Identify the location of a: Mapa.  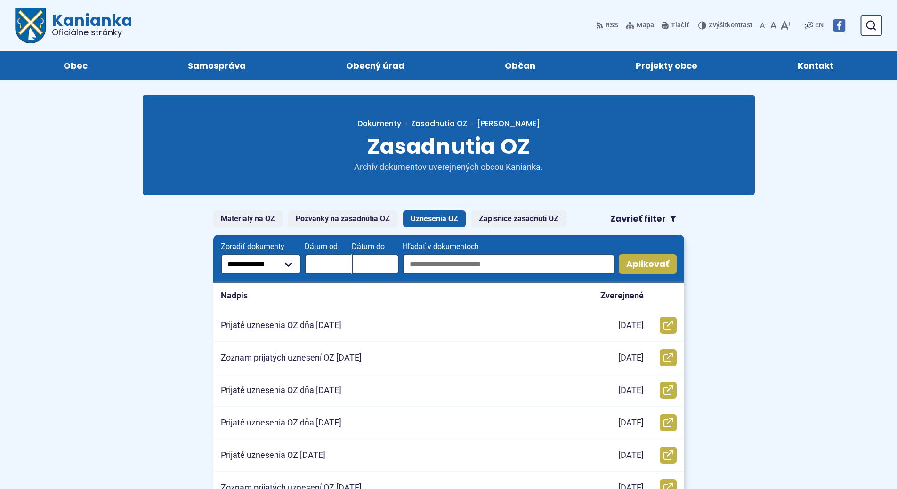
(640, 25).